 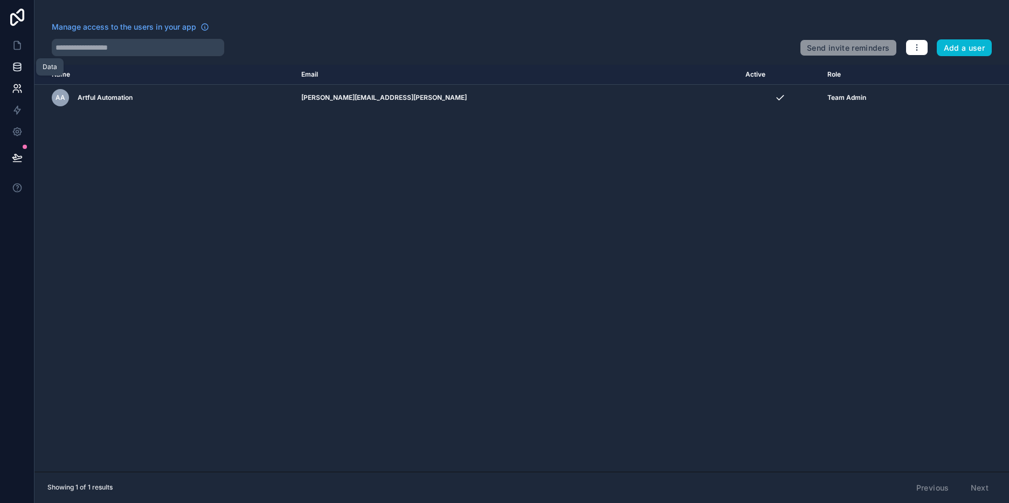 What do you see at coordinates (965, 48) in the screenshot?
I see `button: Add a user` at bounding box center [965, 48].